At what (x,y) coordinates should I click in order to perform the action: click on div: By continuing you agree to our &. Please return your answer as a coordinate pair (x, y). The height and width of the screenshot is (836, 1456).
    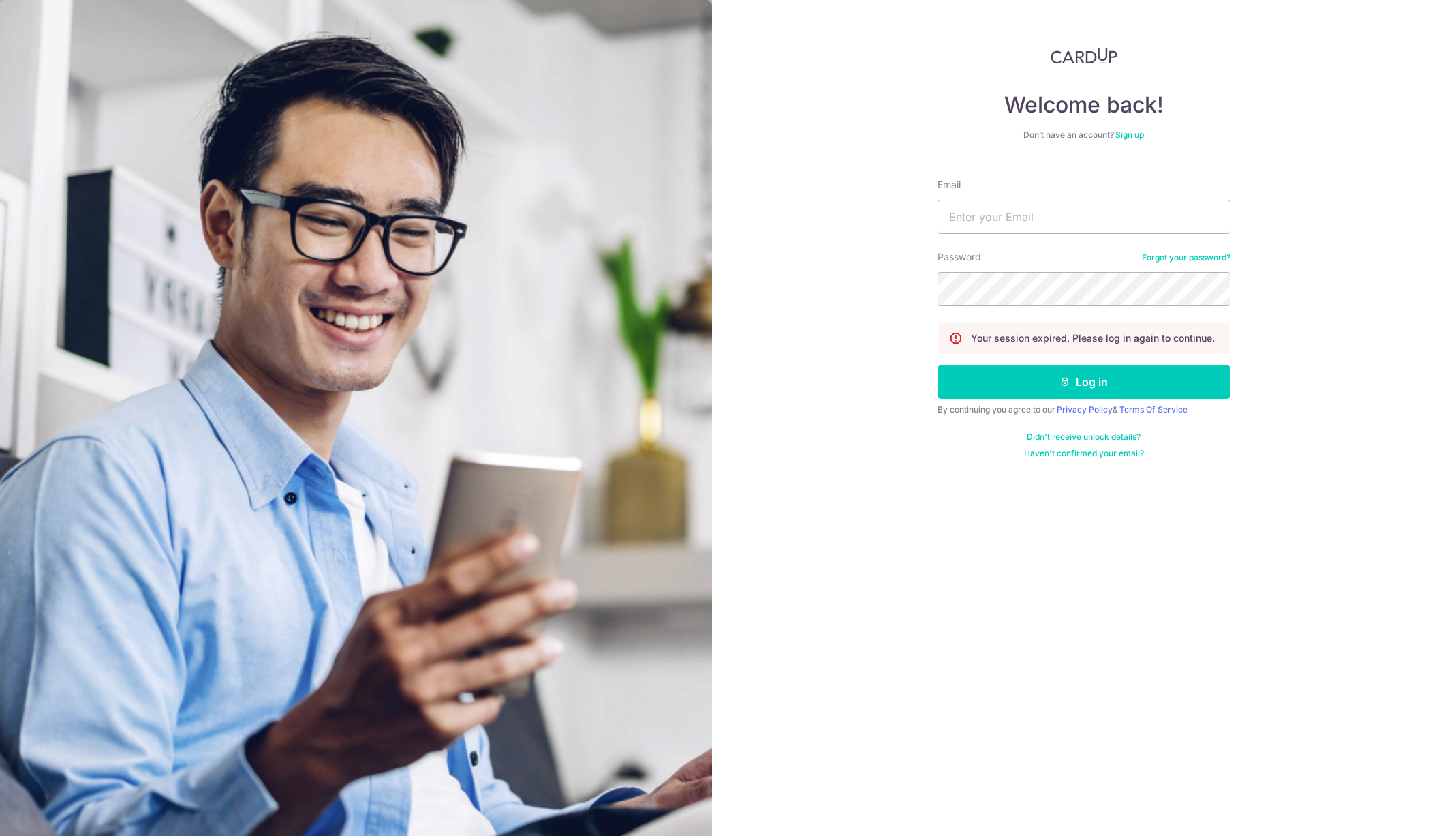
    Looking at the image, I should click on (1084, 410).